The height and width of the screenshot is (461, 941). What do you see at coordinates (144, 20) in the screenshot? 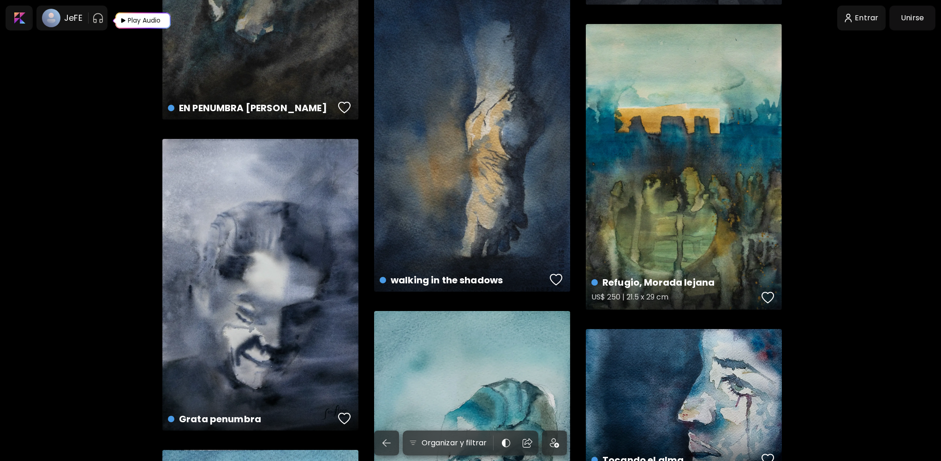
I see `div: Play Audio` at bounding box center [144, 20].